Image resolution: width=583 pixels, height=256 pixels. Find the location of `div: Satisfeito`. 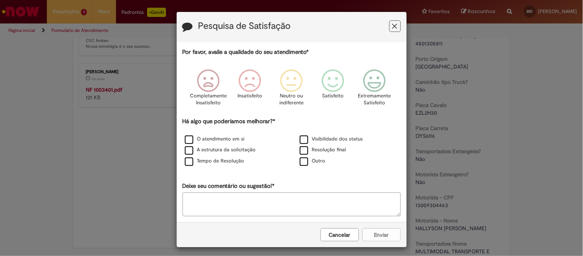

div: Satisfeito is located at coordinates (333, 90).